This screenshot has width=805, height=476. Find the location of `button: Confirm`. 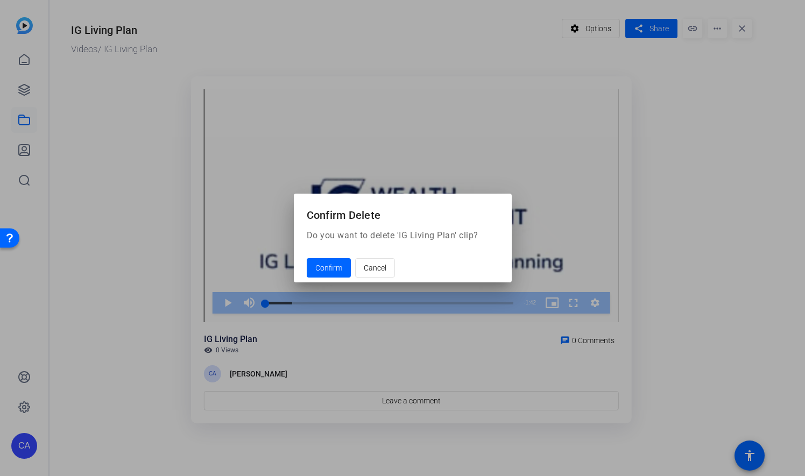

button: Confirm is located at coordinates (329, 268).